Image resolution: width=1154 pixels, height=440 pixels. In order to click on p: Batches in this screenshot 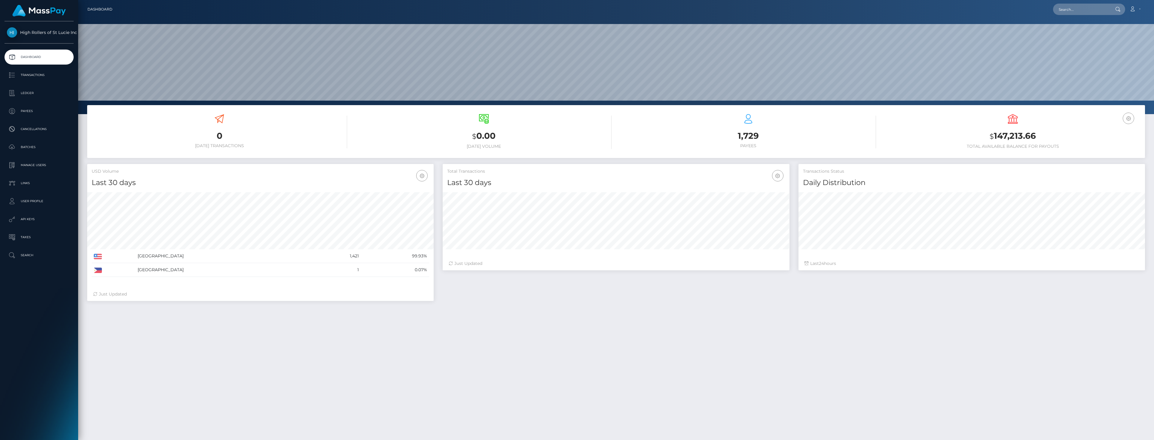, I will do `click(39, 147)`.